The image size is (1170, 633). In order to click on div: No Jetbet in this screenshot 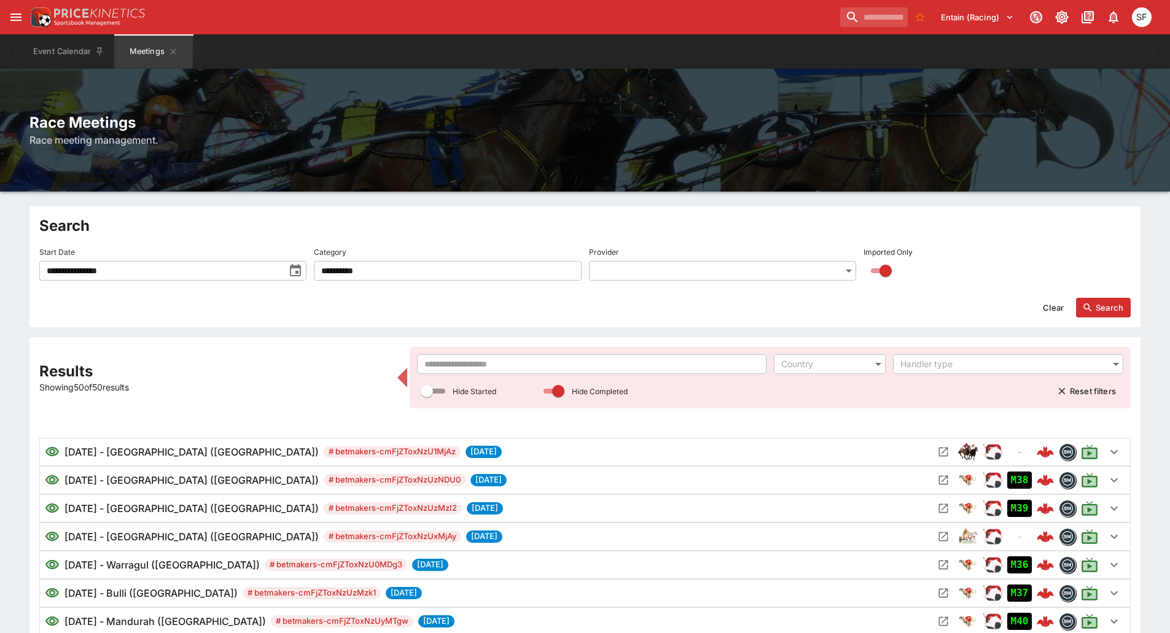, I will do `click(1020, 452)`.